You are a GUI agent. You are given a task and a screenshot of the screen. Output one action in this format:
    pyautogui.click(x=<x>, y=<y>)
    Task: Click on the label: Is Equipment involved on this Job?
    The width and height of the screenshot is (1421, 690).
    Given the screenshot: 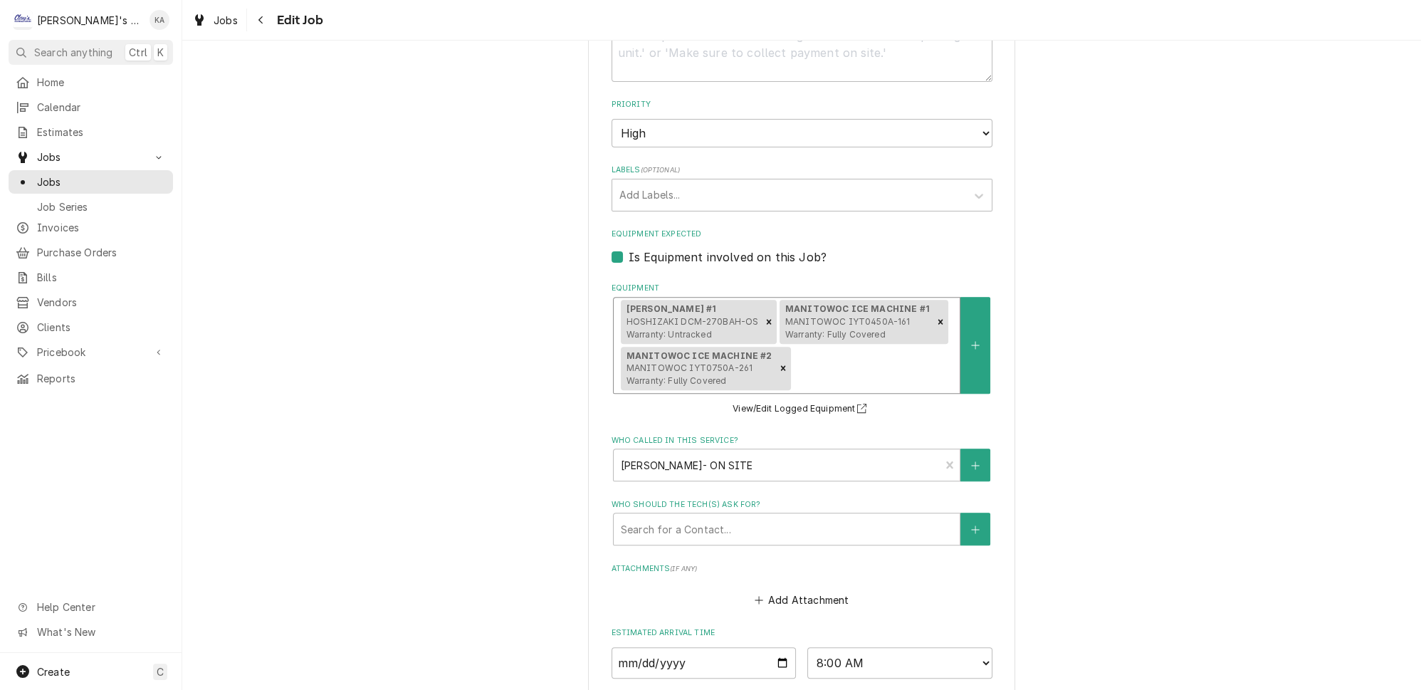 What is the action you would take?
    pyautogui.click(x=727, y=257)
    